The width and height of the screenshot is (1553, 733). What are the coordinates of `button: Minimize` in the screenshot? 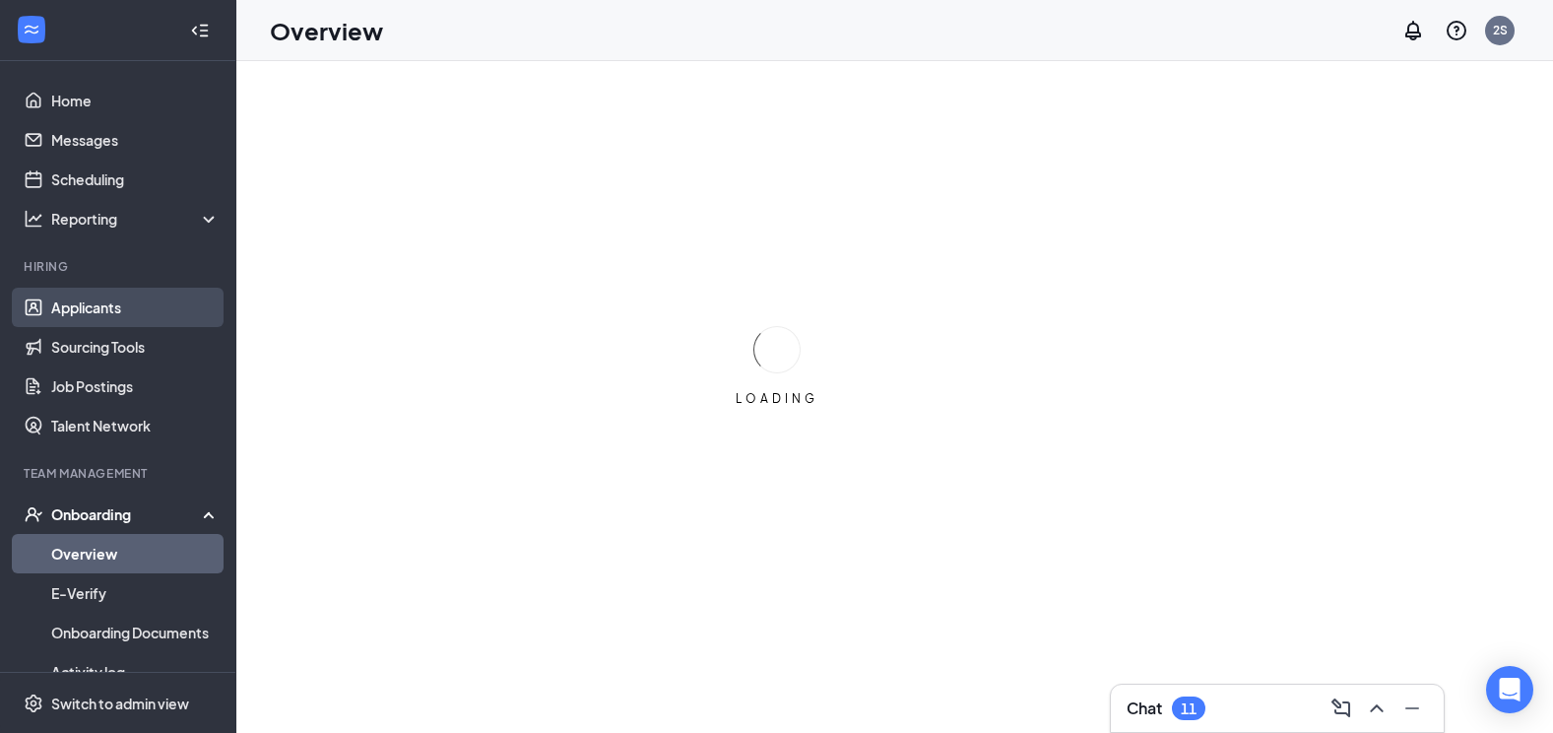 It's located at (1412, 708).